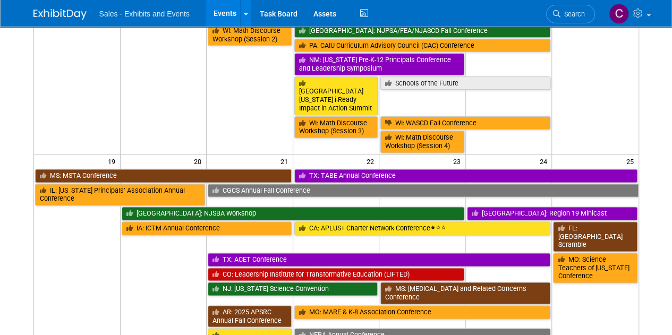 The image size is (672, 335). I want to click on a: WI: WASCD Fall Conference, so click(465, 123).